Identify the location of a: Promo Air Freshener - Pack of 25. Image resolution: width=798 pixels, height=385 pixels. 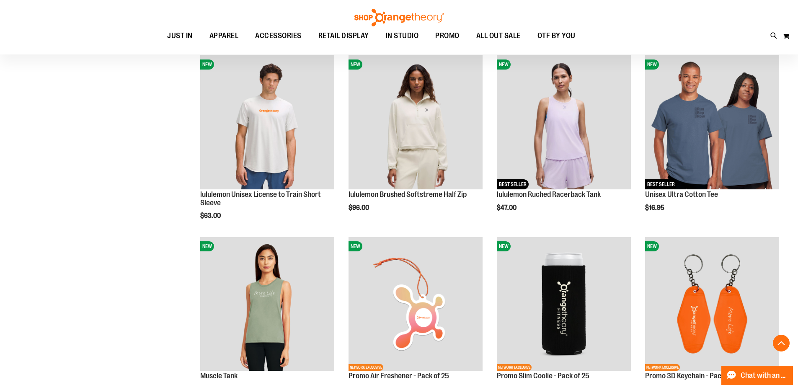
(399, 376).